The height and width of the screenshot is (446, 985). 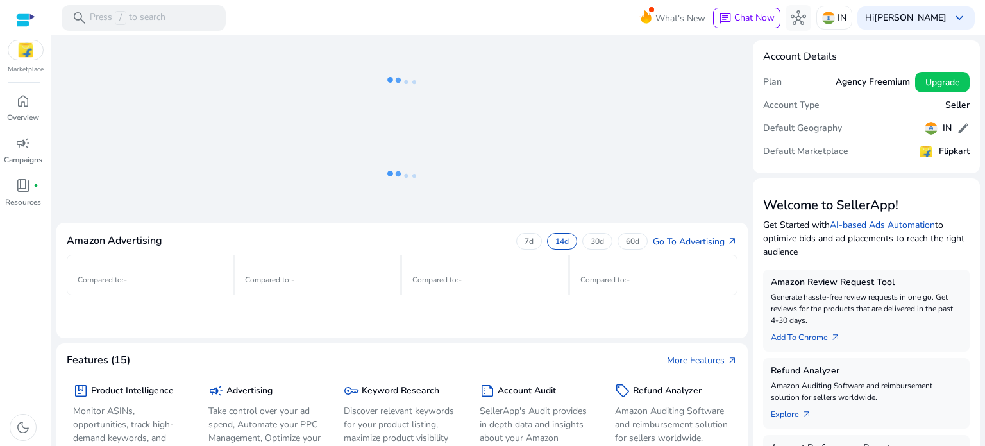 I want to click on h4: Account Details, so click(x=799, y=56).